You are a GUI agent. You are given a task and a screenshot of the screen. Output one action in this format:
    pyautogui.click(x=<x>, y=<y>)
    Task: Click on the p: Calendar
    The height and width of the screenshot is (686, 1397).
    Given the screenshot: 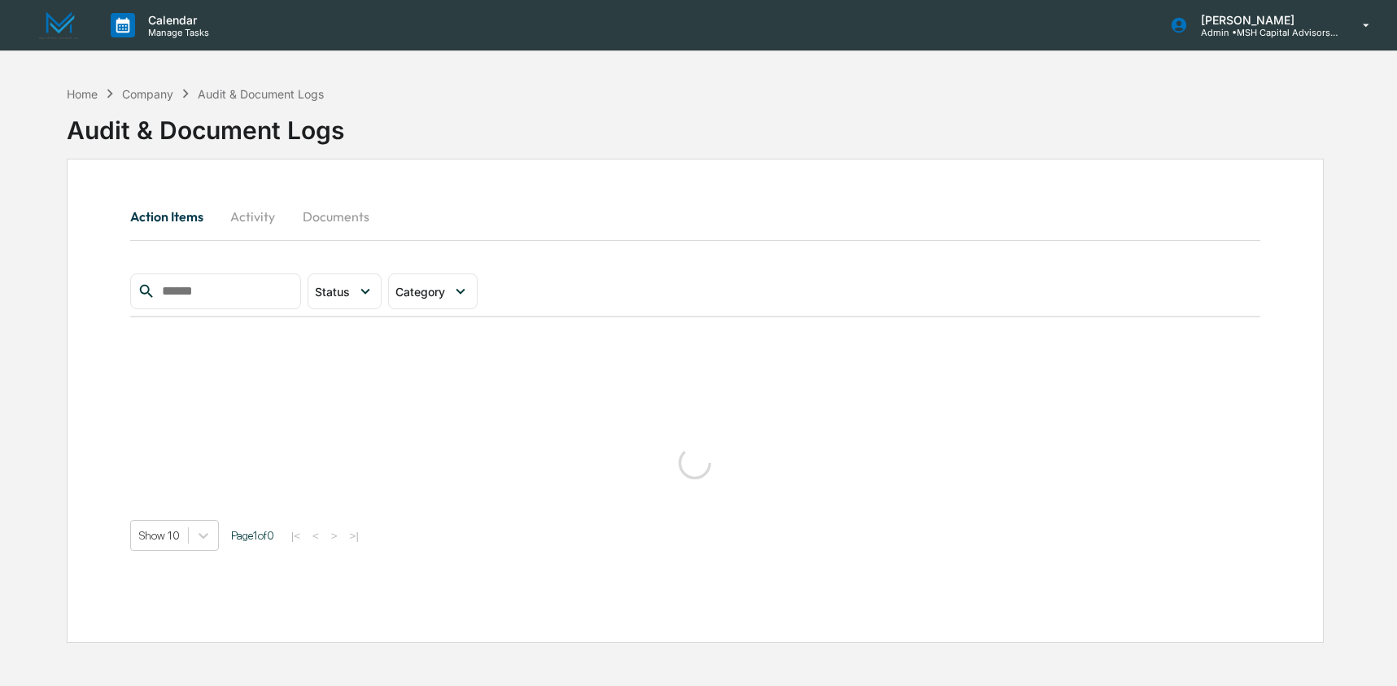 What is the action you would take?
    pyautogui.click(x=176, y=20)
    